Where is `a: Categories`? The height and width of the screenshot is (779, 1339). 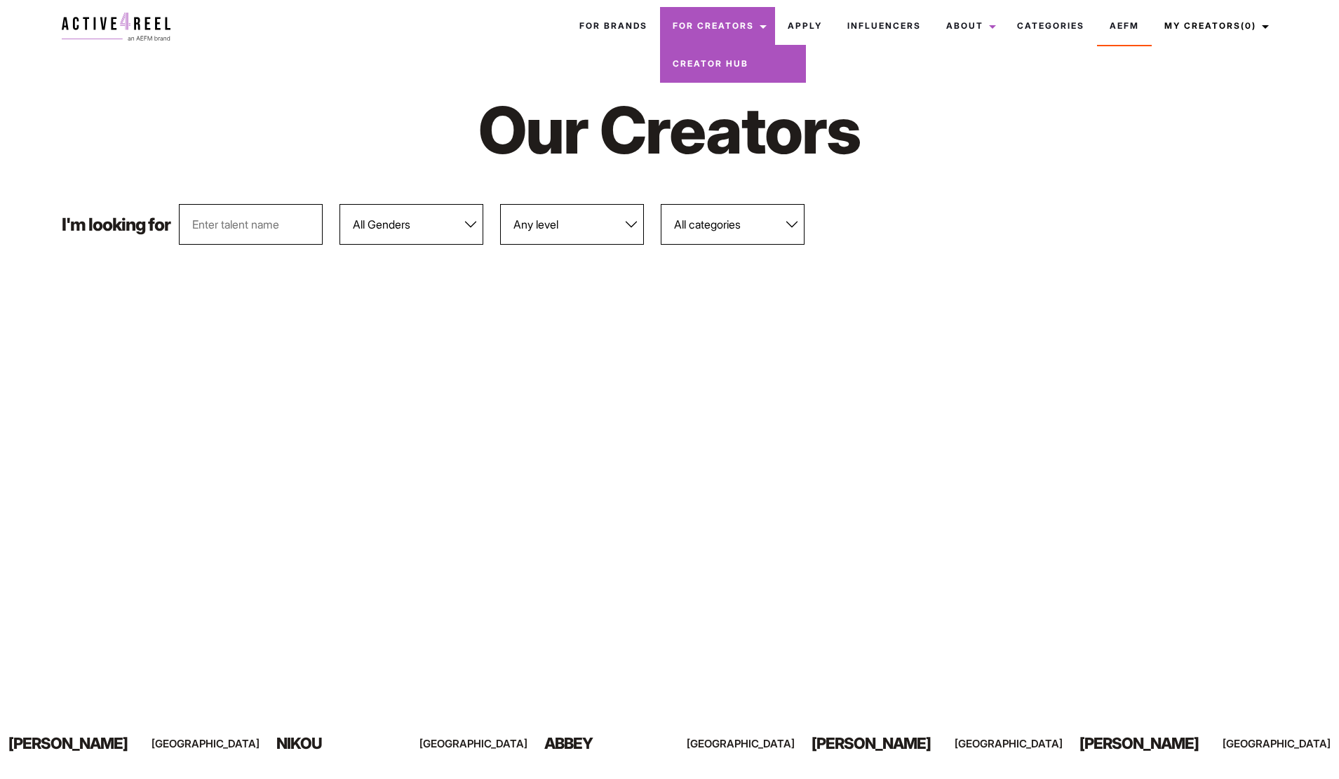 a: Categories is located at coordinates (1051, 26).